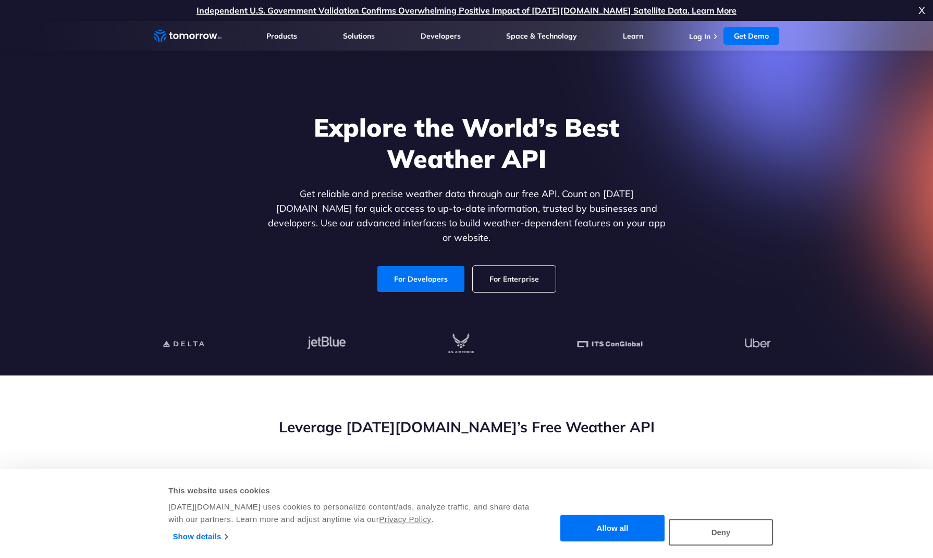  I want to click on a: Privacy Policy, so click(405, 519).